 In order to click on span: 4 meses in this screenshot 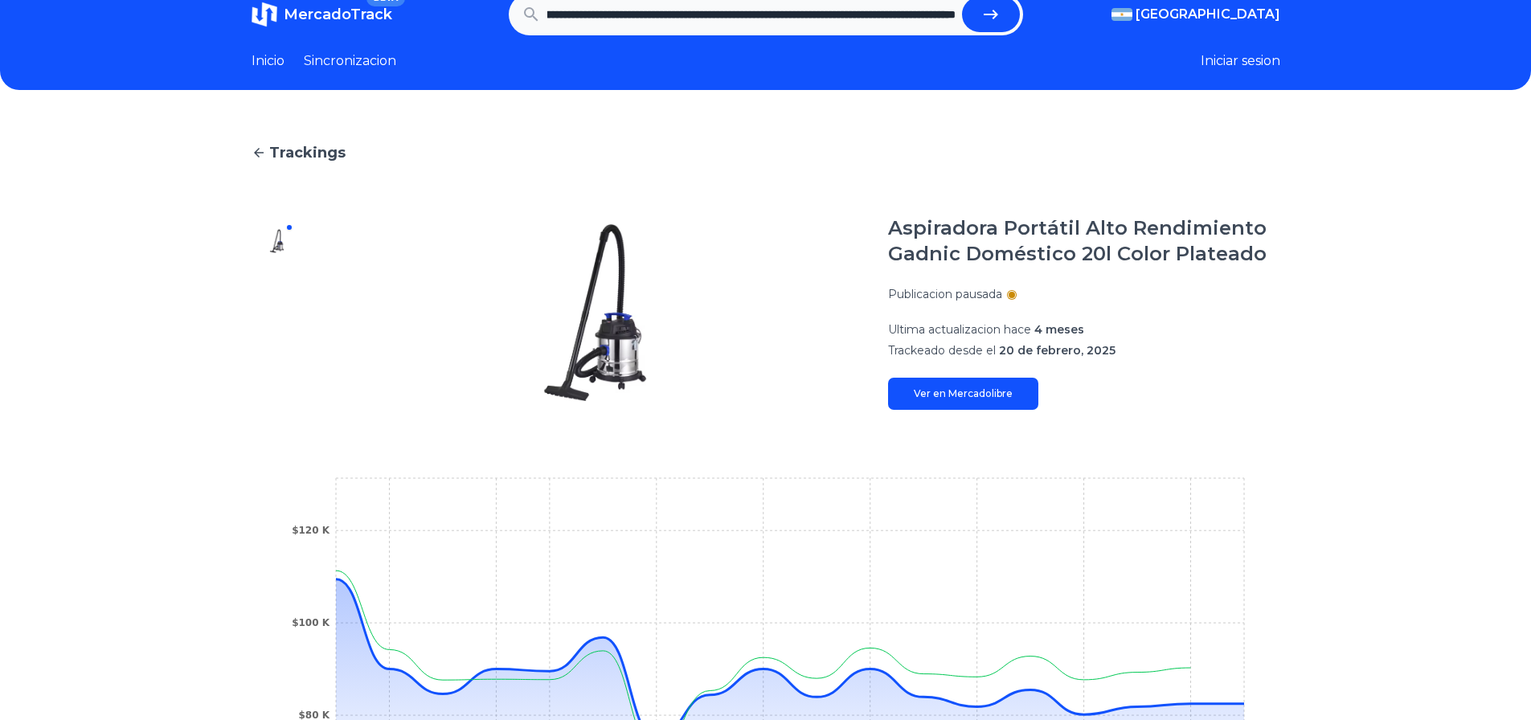, I will do `click(1059, 329)`.